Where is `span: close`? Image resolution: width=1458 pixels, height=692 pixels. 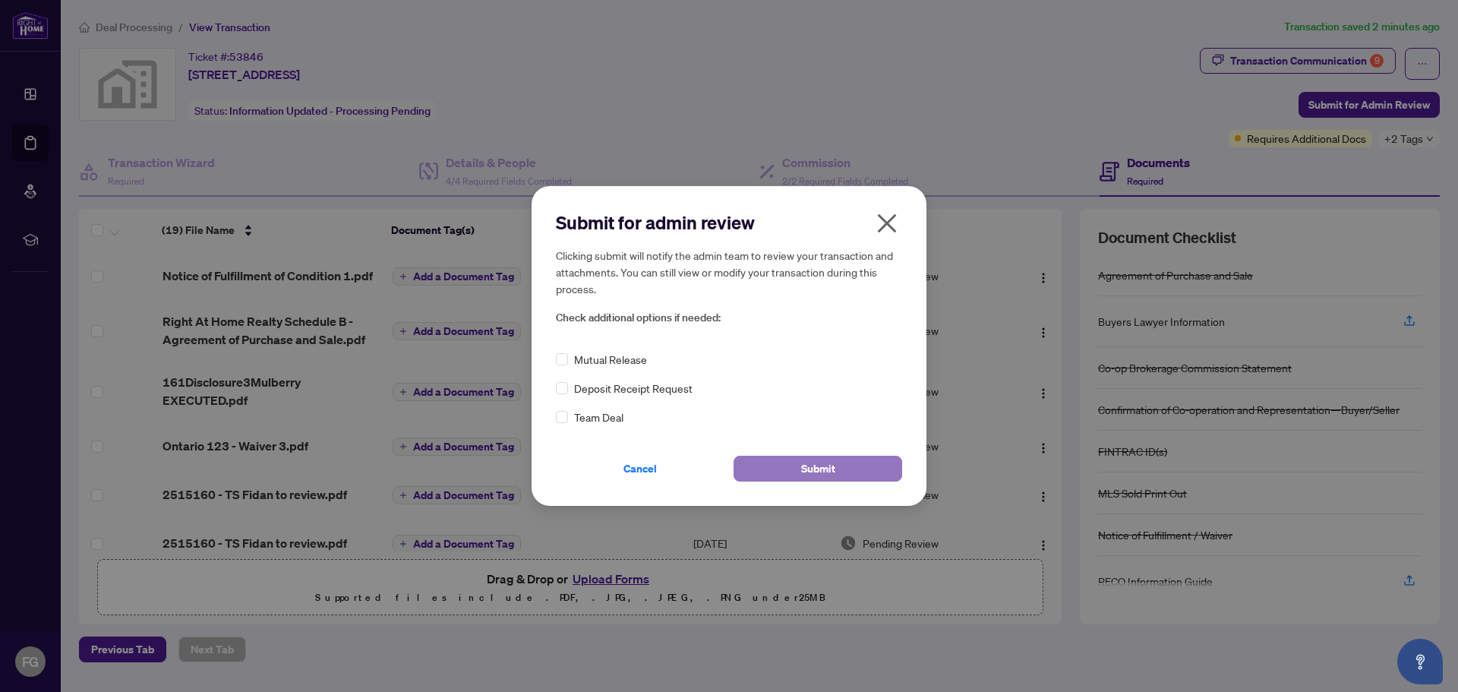 span: close is located at coordinates (887, 223).